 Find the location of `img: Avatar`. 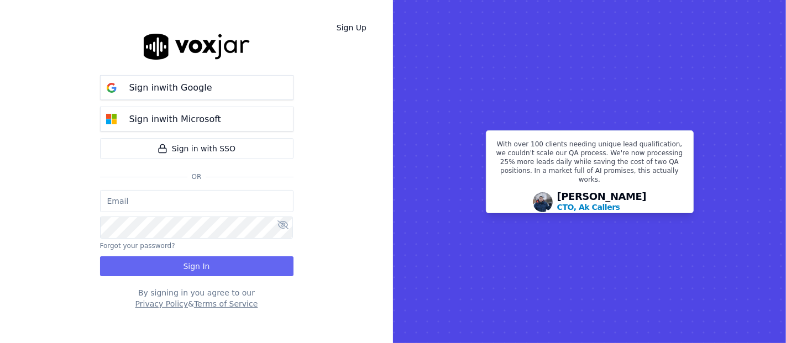

img: Avatar is located at coordinates (543, 202).